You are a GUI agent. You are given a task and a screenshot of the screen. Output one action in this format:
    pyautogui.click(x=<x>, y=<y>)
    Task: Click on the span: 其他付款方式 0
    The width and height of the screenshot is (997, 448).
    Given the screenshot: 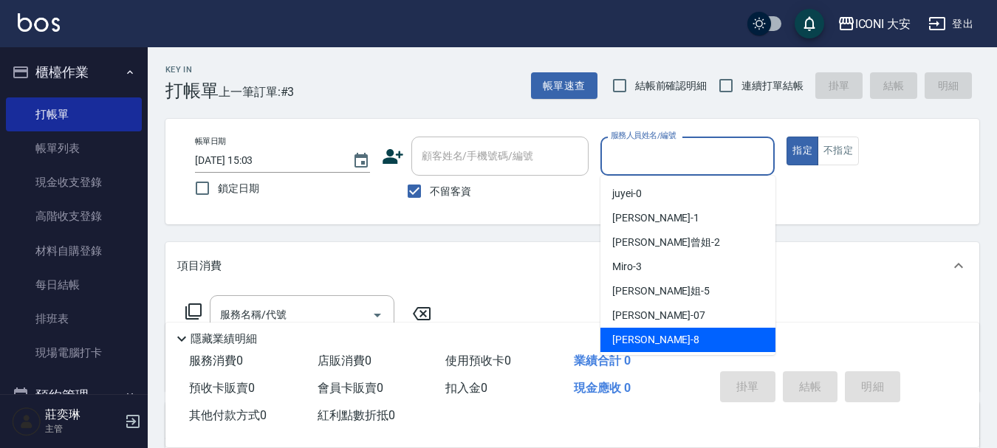 What is the action you would take?
    pyautogui.click(x=228, y=415)
    